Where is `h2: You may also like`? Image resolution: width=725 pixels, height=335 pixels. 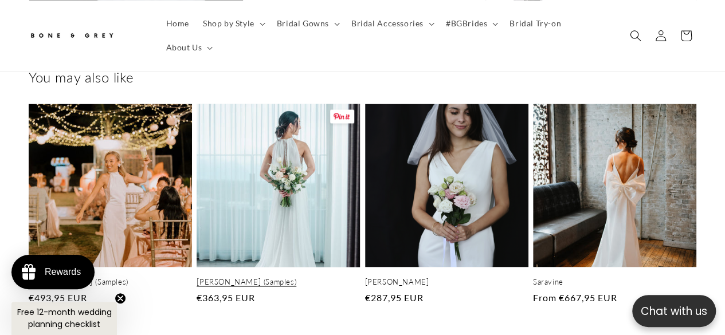
h2: You may also like is located at coordinates (362, 77).